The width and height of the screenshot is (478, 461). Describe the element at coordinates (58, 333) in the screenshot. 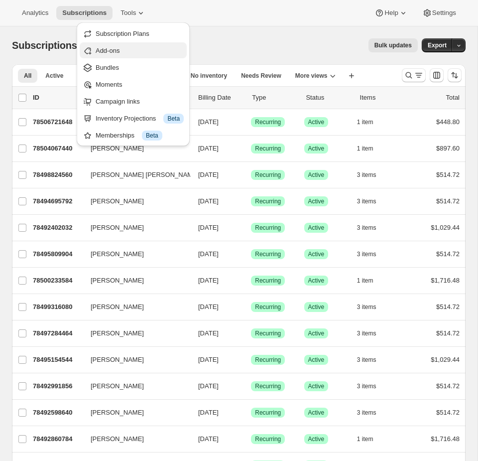

I see `p: 78497284464` at that location.